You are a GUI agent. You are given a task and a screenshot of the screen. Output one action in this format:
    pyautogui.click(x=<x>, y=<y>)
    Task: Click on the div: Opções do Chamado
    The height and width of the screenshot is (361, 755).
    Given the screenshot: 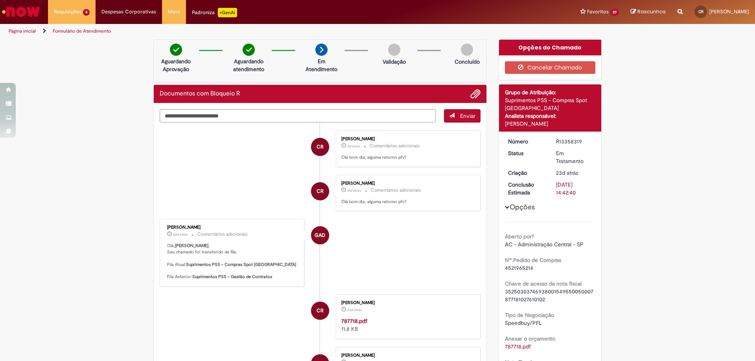 What is the action you would take?
    pyautogui.click(x=550, y=48)
    